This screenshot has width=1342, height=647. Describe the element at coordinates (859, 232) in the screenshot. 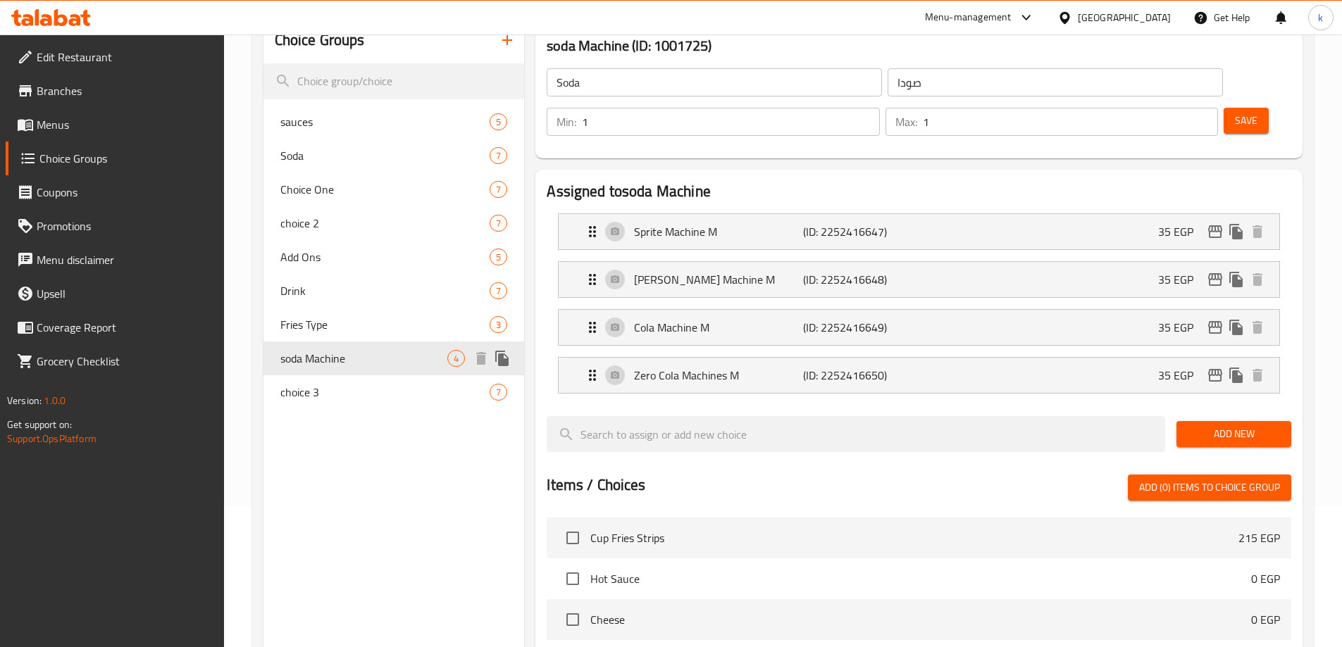

I see `p: (ID: 2252416647)` at that location.